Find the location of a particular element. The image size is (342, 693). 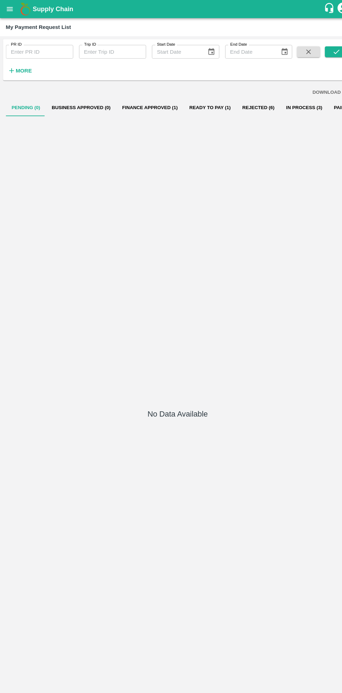

b: Supply Chain is located at coordinates (51, 9).